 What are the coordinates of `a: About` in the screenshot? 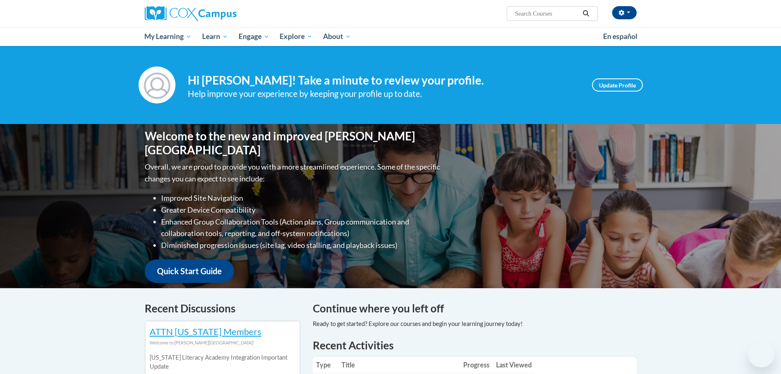 It's located at (337, 36).